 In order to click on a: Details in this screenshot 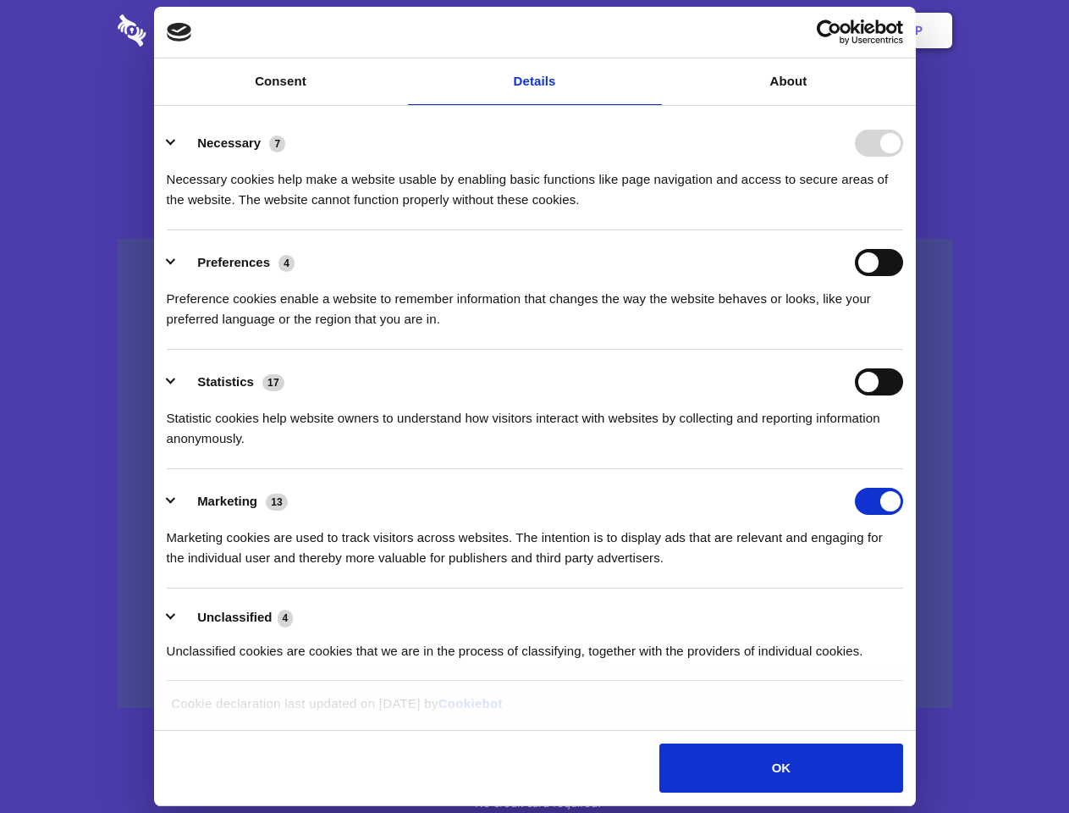, I will do `click(535, 81)`.